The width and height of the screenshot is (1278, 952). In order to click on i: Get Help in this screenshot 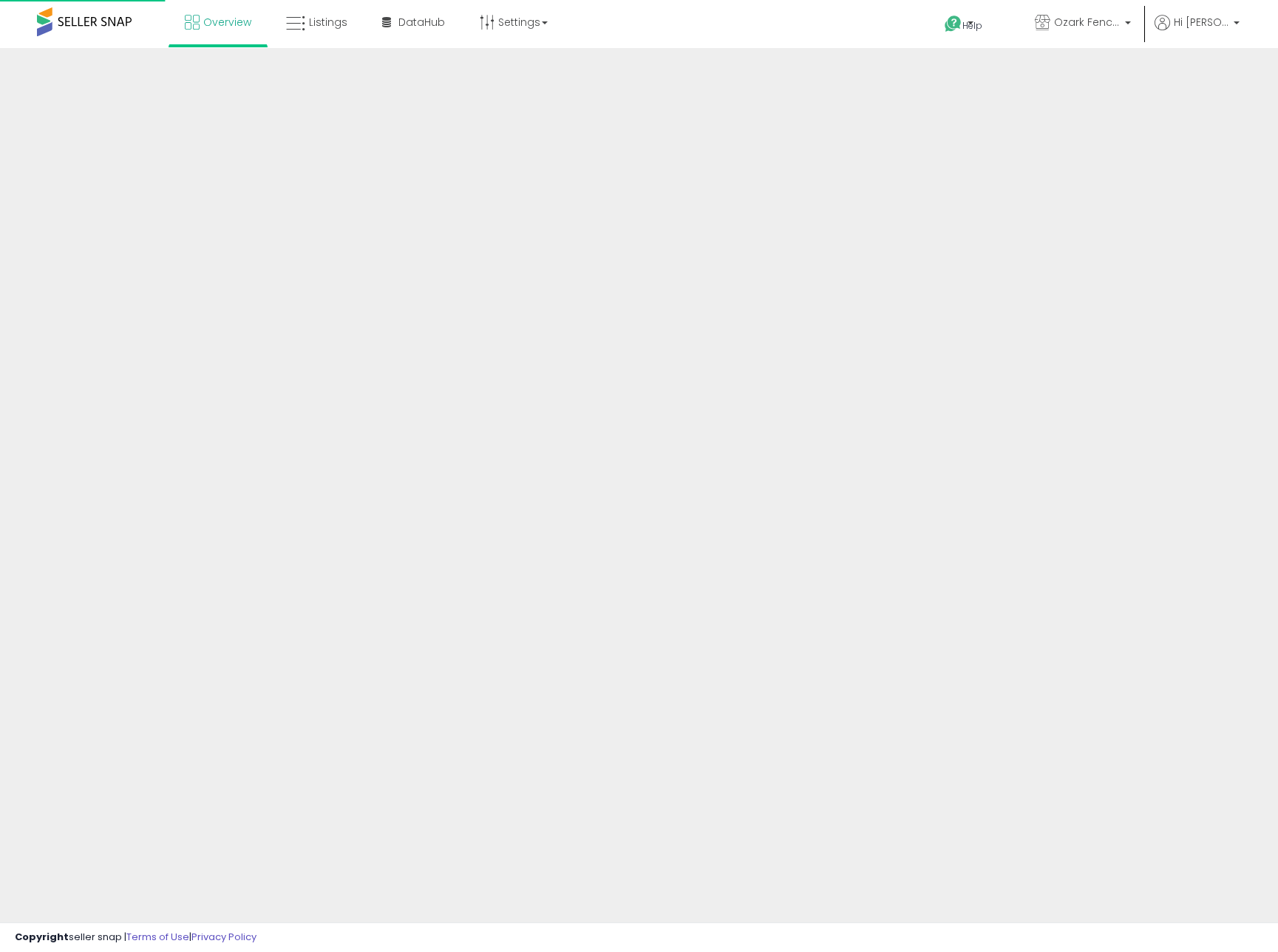, I will do `click(953, 24)`.